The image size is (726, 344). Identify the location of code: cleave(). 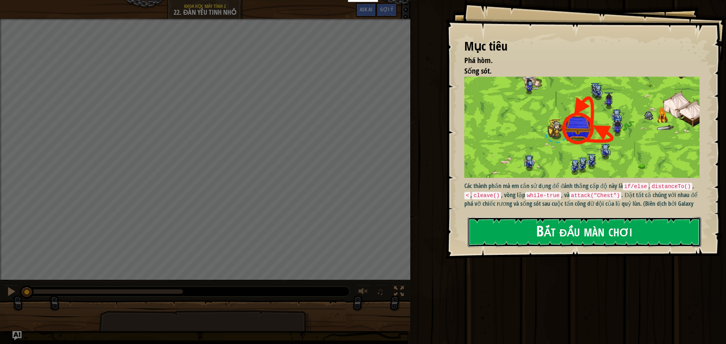
(486, 196).